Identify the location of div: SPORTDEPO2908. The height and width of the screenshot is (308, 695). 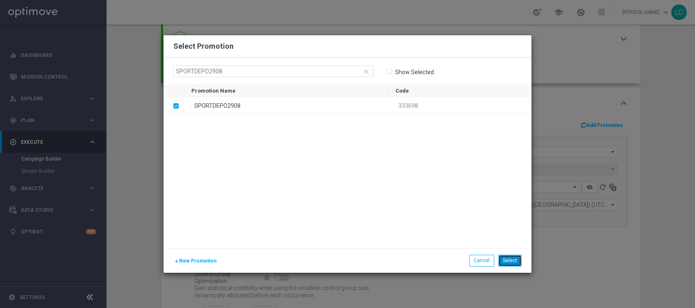
(286, 105).